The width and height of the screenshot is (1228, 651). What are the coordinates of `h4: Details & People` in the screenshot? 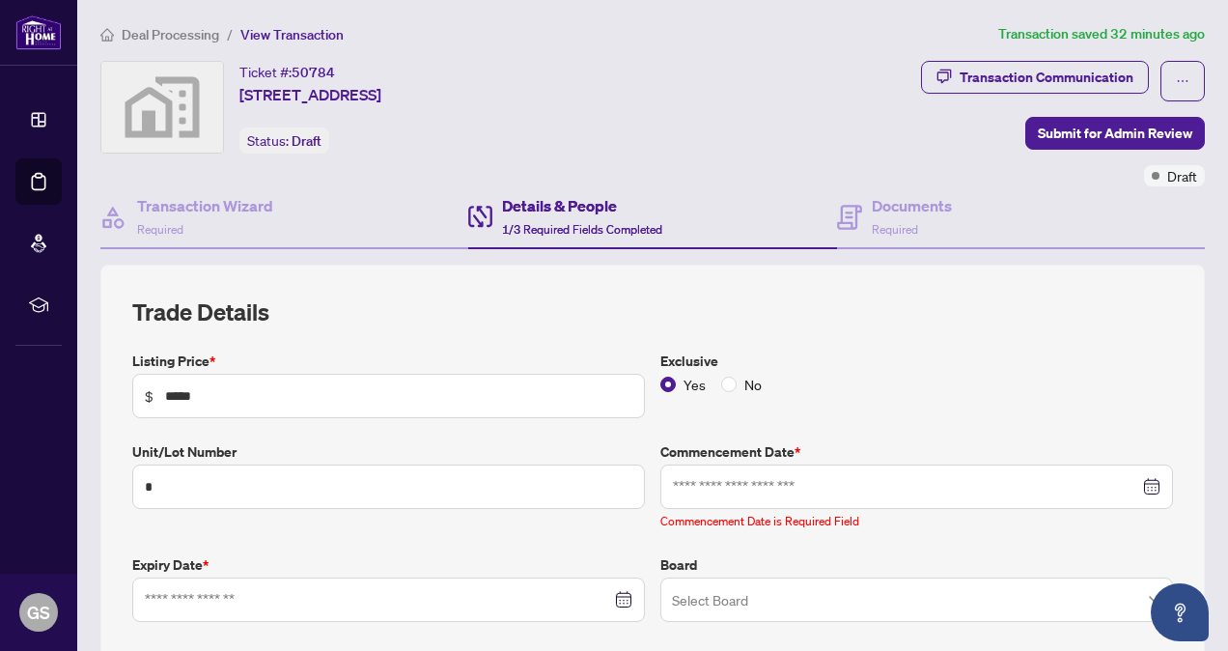 It's located at (582, 206).